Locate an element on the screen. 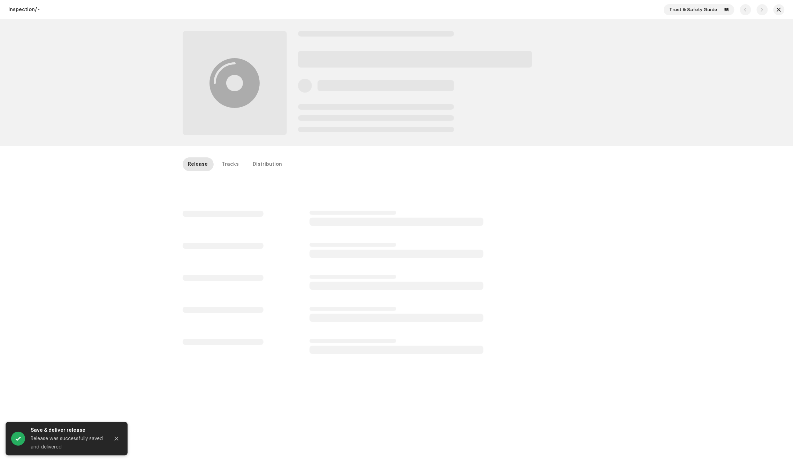 The image size is (793, 461). div: Save & deliver release is located at coordinates (67, 431).